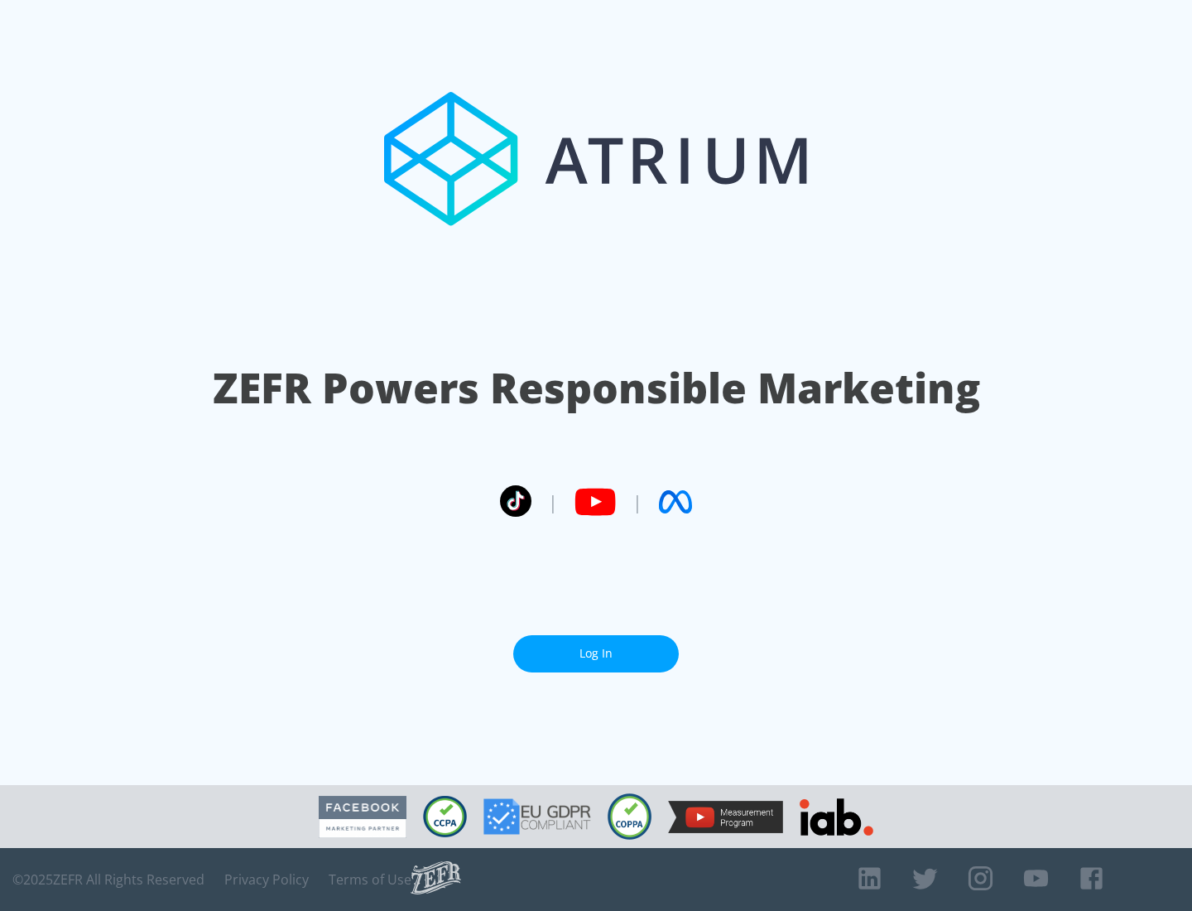 This screenshot has height=911, width=1192. Describe the element at coordinates (537, 816) in the screenshot. I see `img: GDPR Compliant` at that location.